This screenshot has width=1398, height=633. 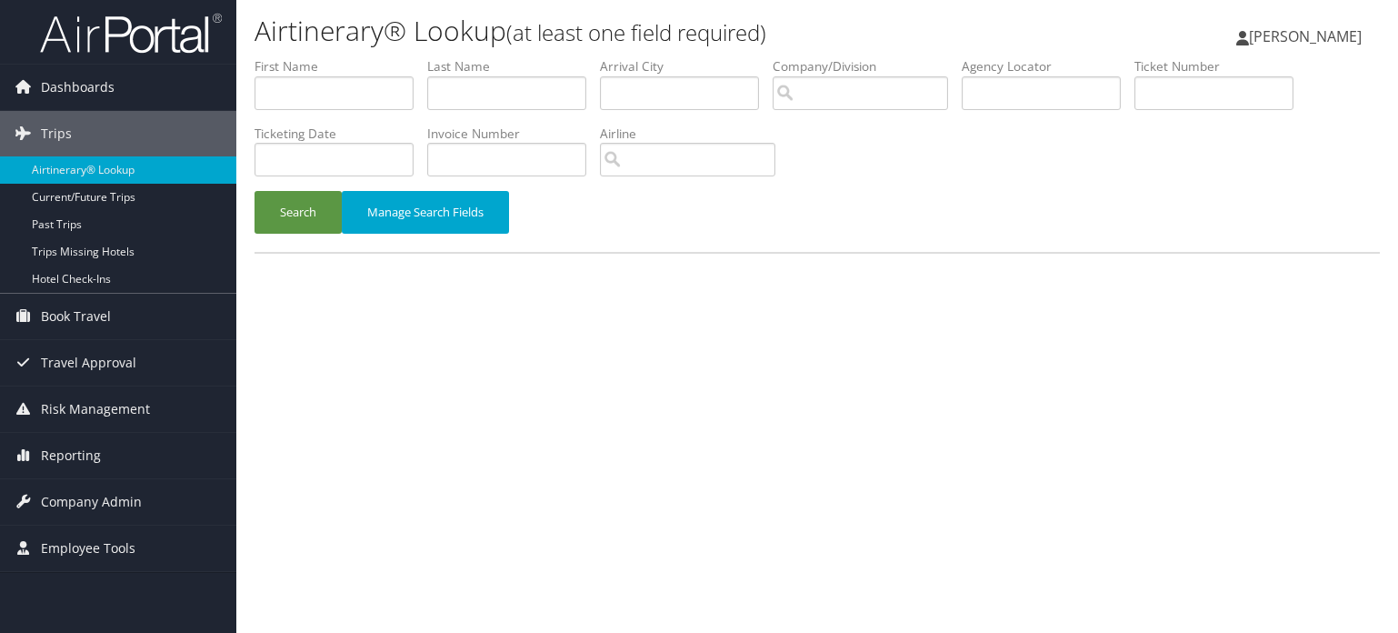 What do you see at coordinates (77, 87) in the screenshot?
I see `span: Dashboards` at bounding box center [77, 87].